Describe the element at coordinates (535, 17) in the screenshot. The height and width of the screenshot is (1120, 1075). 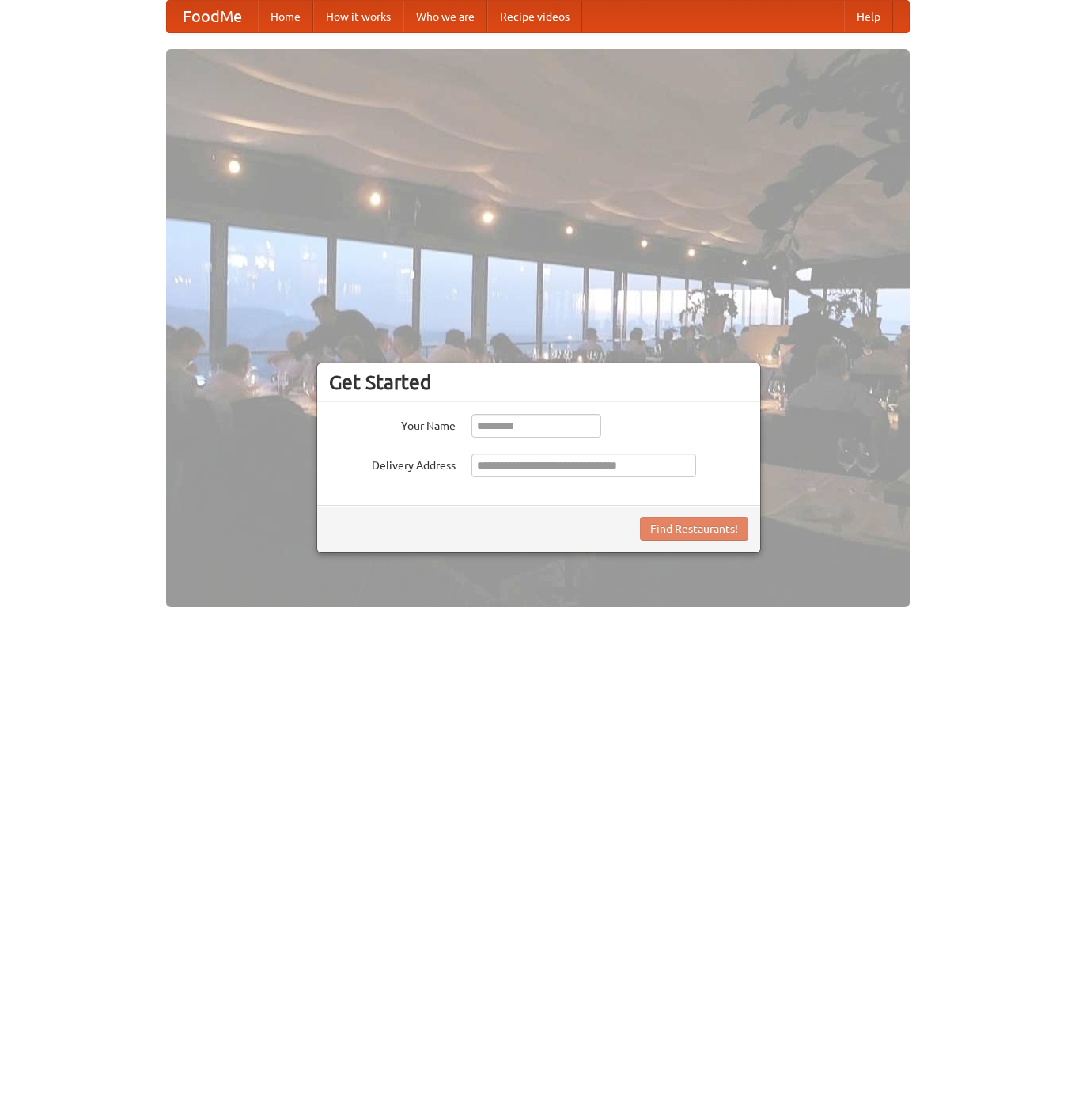
I see `a: Recipe videos` at that location.